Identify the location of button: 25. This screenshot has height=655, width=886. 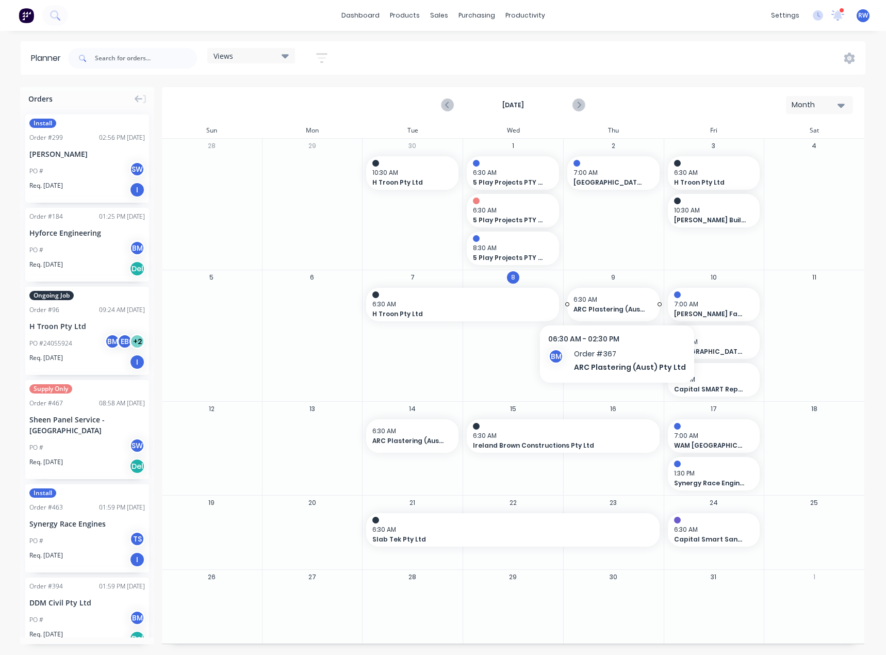
(815, 503).